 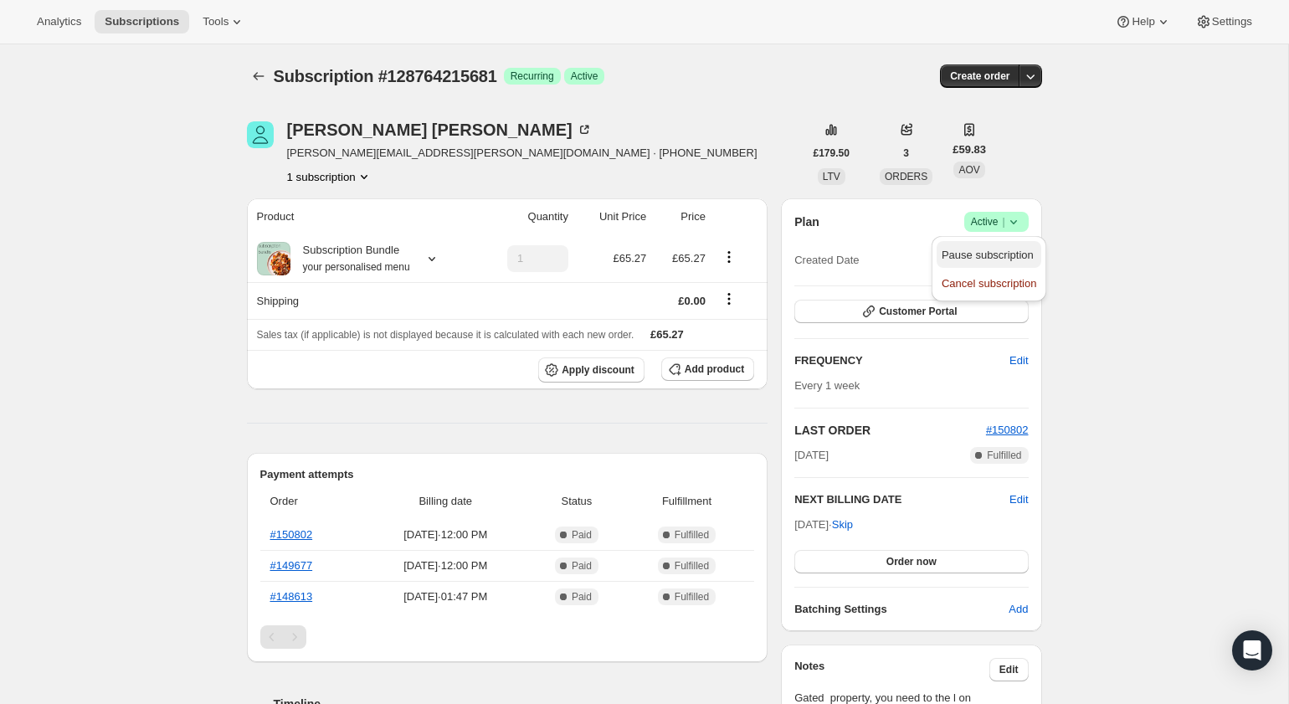 I want to click on span: Status, so click(x=577, y=501).